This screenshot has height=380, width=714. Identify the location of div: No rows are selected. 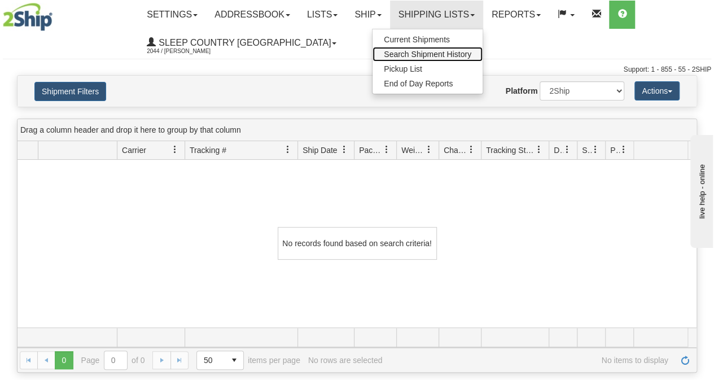
(345, 360).